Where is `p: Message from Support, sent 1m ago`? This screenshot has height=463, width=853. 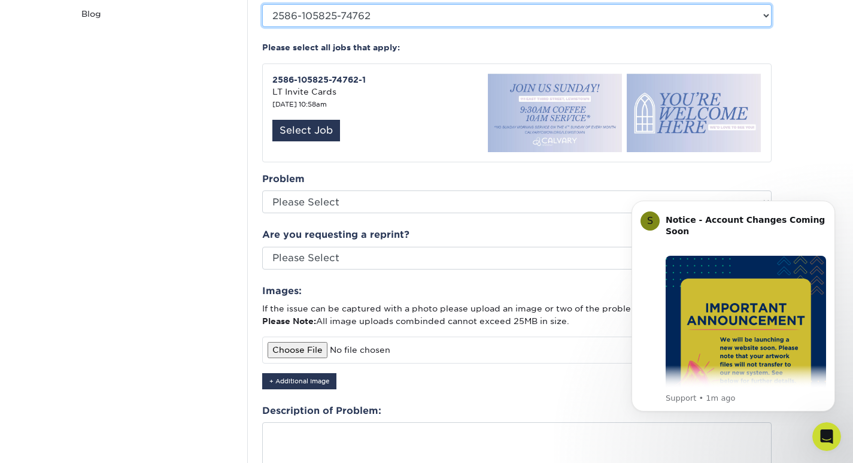 p: Message from Support, sent 1m ago is located at coordinates (132, 216).